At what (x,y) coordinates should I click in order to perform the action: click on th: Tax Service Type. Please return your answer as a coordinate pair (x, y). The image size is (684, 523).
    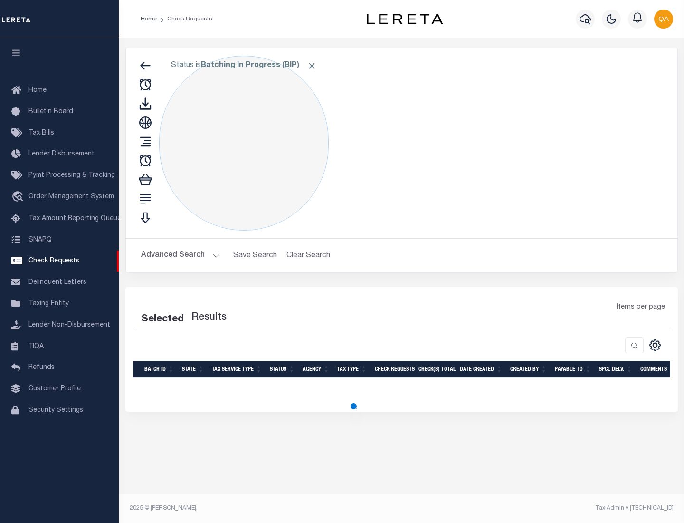
    Looking at the image, I should click on (237, 369).